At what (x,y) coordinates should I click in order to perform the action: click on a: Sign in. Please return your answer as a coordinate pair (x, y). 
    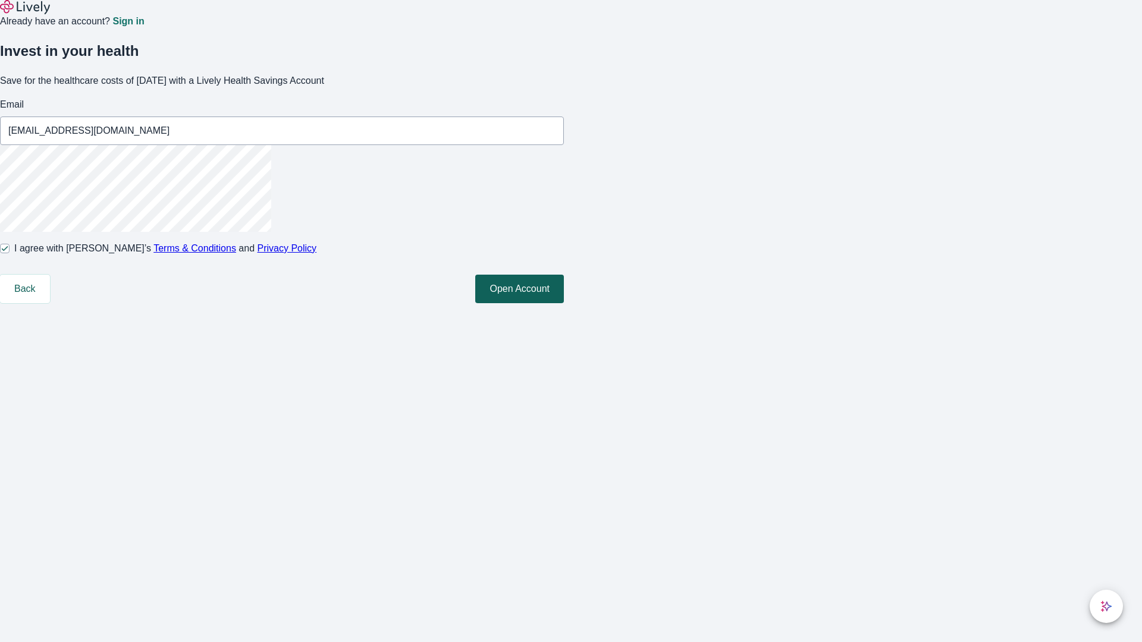
    Looking at the image, I should click on (128, 21).